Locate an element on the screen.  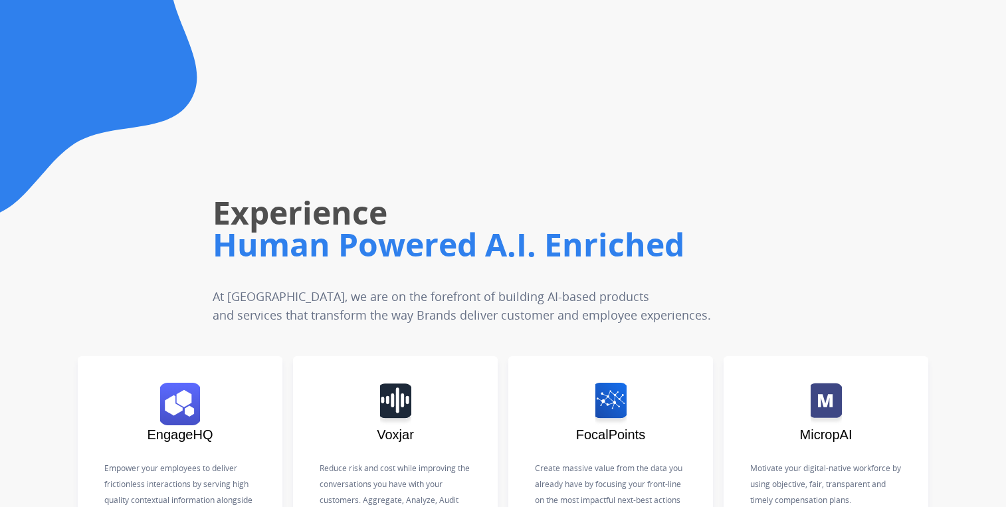
span: MicropAI is located at coordinates (826, 435).